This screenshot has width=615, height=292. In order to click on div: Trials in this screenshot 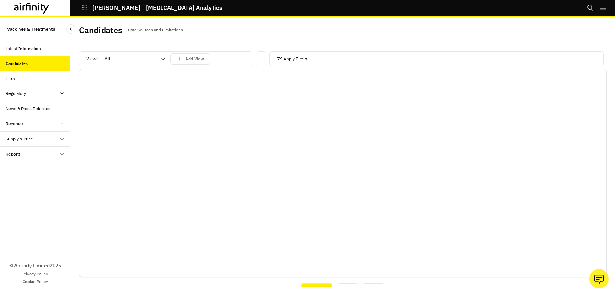, I will do `click(11, 78)`.